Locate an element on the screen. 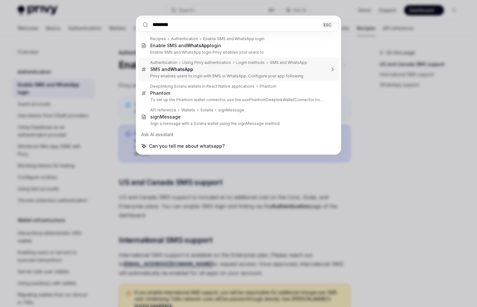 The height and width of the screenshot is (307, 477). div: Enable SMS and login is located at coordinates (186, 46).